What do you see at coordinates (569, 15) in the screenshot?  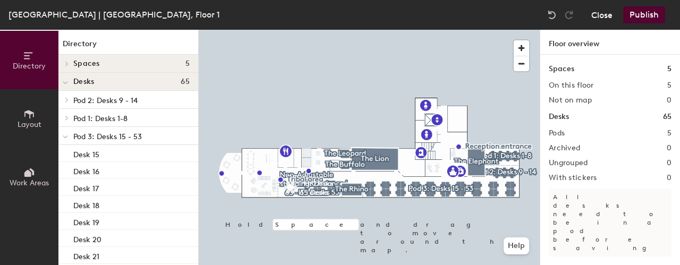 I see `img: Redo` at bounding box center [569, 15].